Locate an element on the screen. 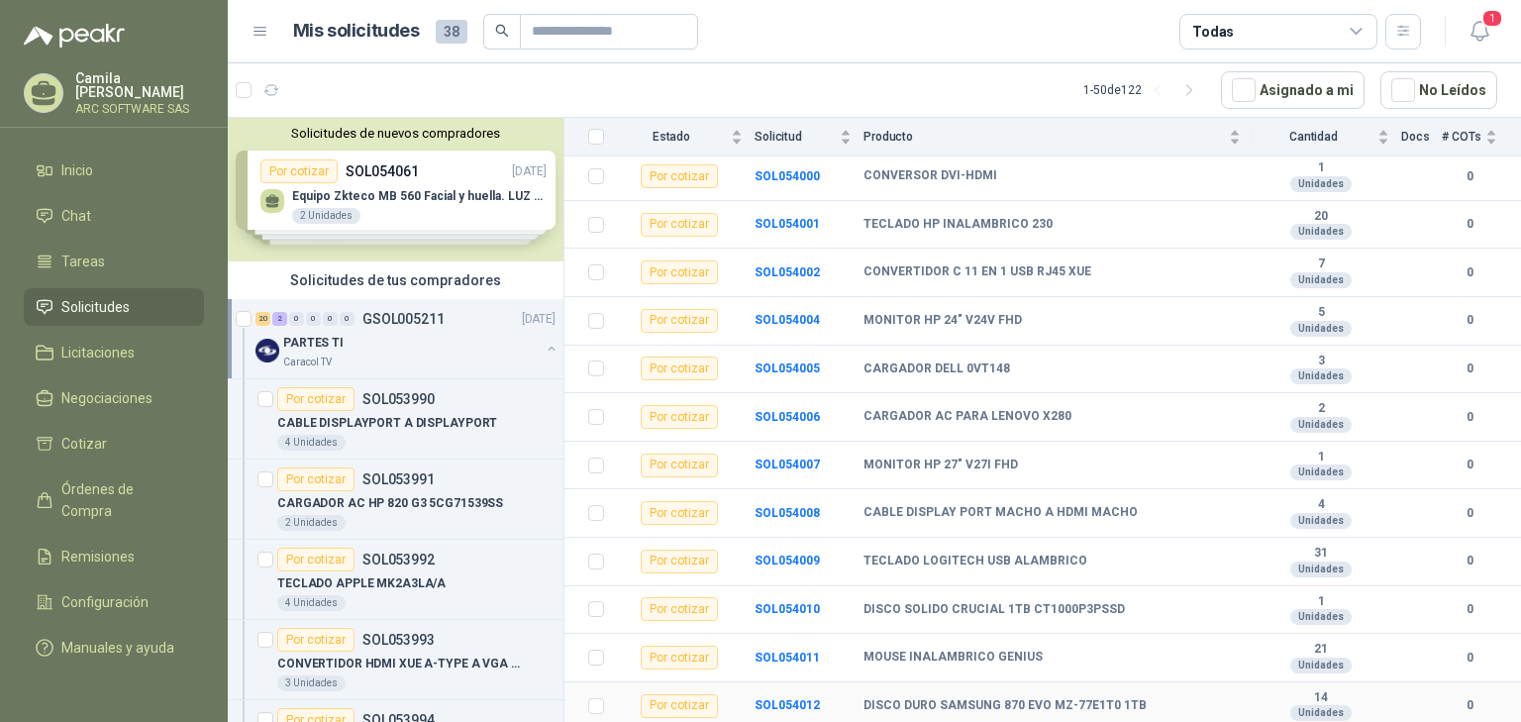 The image size is (1521, 722). b: SOL054005 is located at coordinates (787, 368).